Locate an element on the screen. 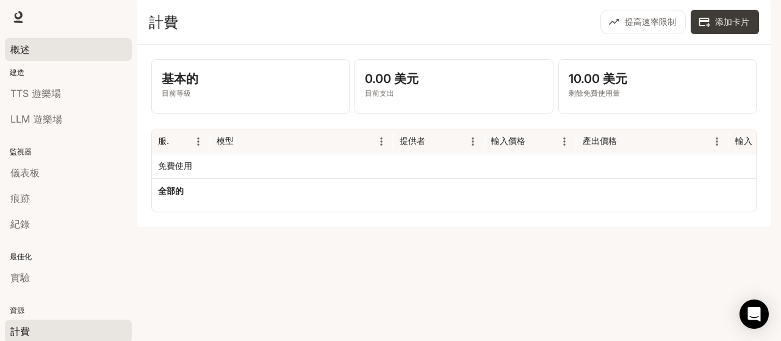  font: 輸入價格 is located at coordinates (508, 140).